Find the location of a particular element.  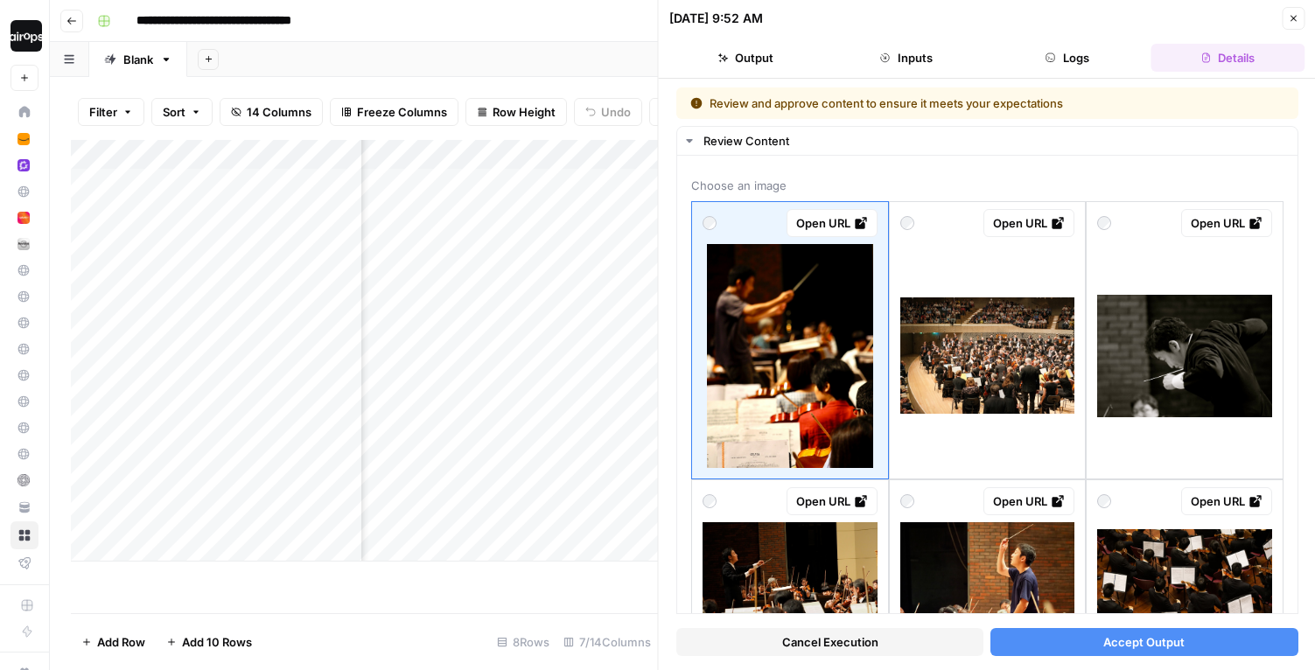

div: 7/14 Columns is located at coordinates (607, 642).